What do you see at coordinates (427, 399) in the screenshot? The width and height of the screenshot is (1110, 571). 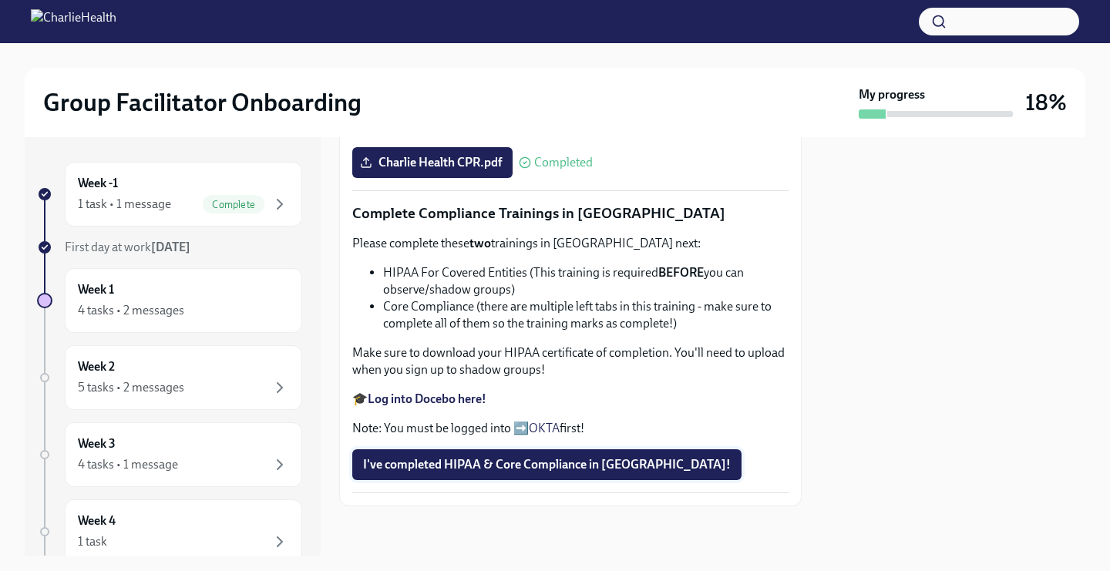 I see `a: Log into Docebo here!` at bounding box center [427, 399].